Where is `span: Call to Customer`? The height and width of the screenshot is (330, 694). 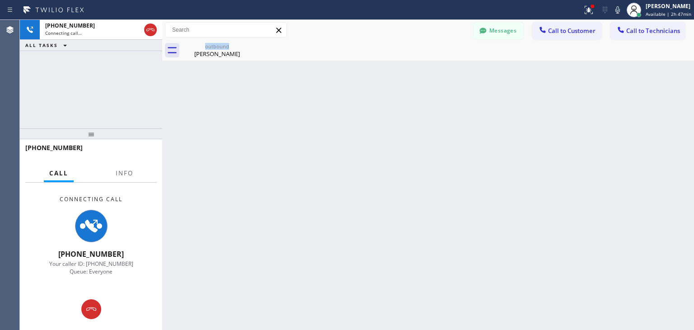 span: Call to Customer is located at coordinates (572, 31).